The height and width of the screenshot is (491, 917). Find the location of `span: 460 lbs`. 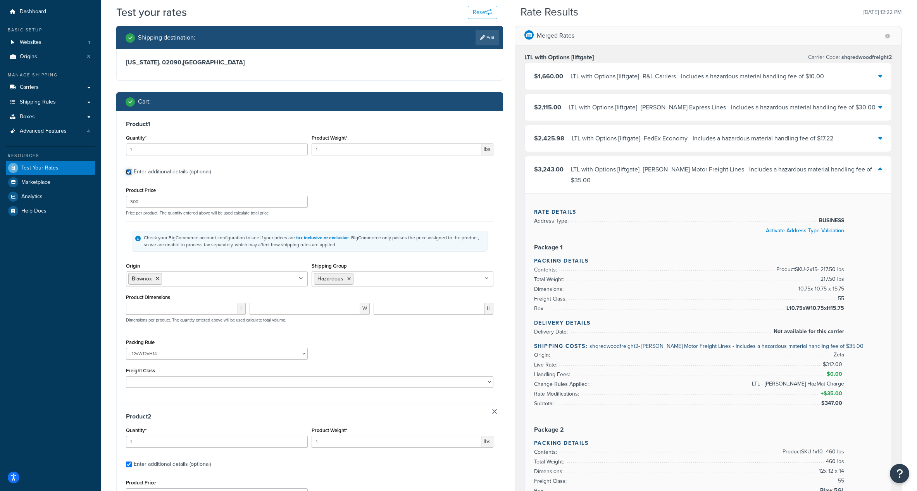

span: 460 lbs is located at coordinates (834, 461).